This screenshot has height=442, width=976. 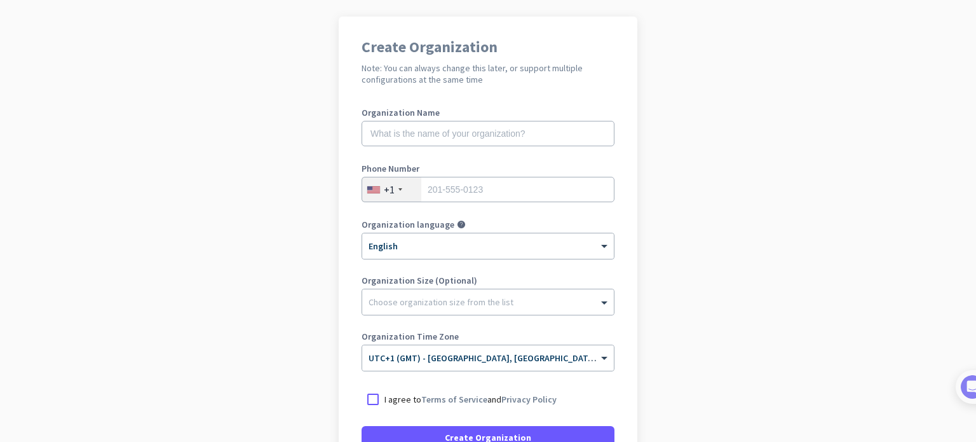 What do you see at coordinates (488, 113) in the screenshot?
I see `label: Organization Name` at bounding box center [488, 113].